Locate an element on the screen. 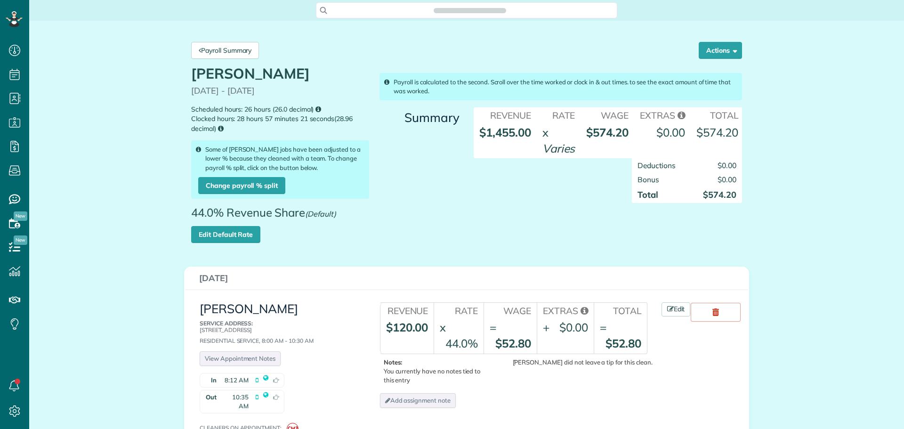  b: Notes: is located at coordinates (393, 362).